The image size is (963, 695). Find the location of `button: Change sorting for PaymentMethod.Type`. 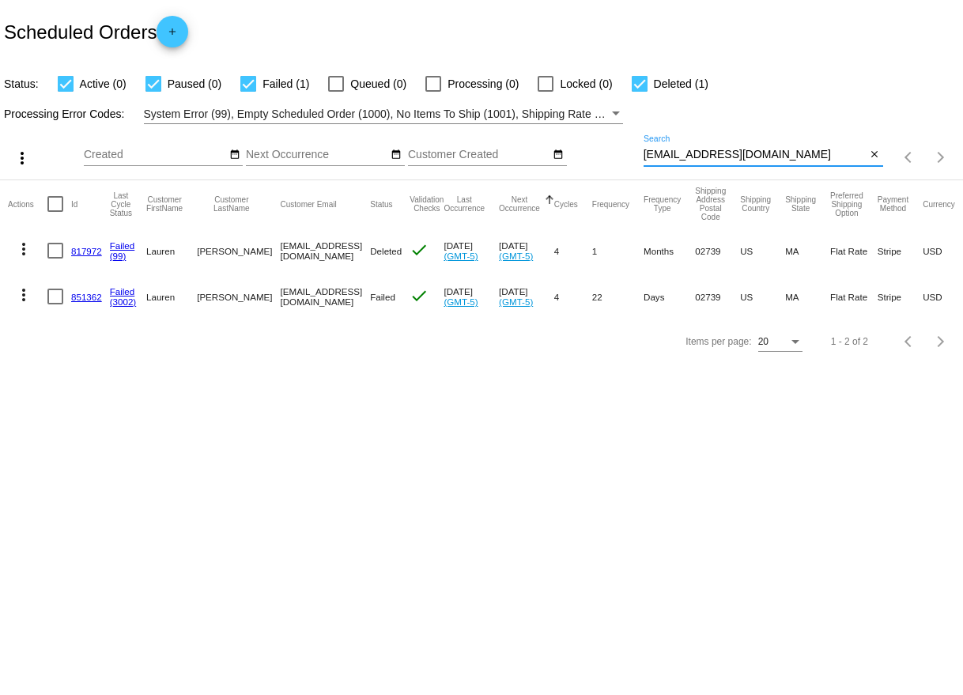

button: Change sorting for PaymentMethod.Type is located at coordinates (892, 204).